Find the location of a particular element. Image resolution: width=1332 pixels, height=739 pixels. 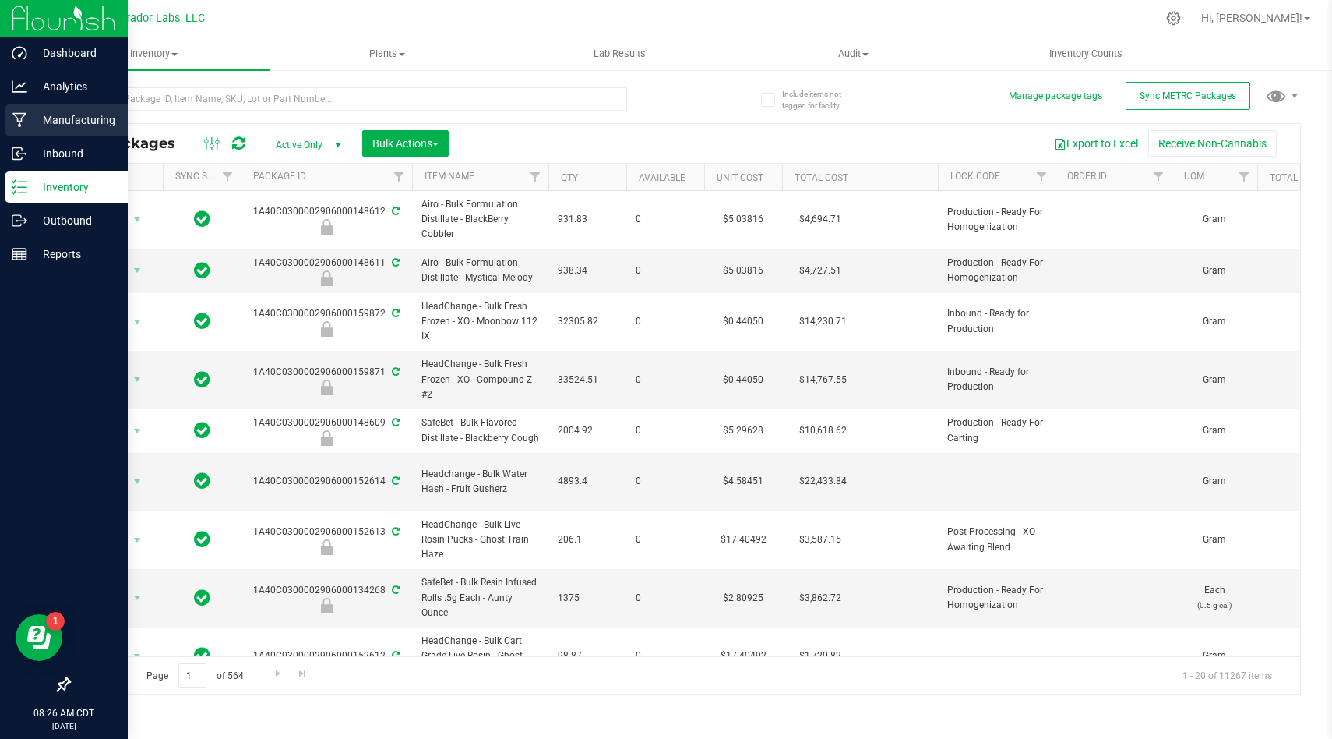

p: (0.5 g ea.) is located at coordinates (1215, 605).